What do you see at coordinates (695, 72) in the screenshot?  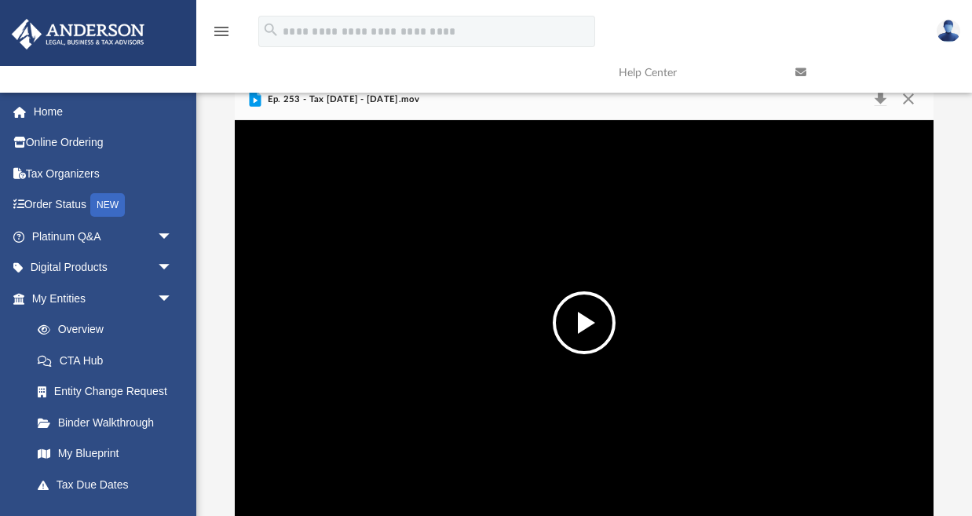 I see `a: Help Center` at bounding box center [695, 72].